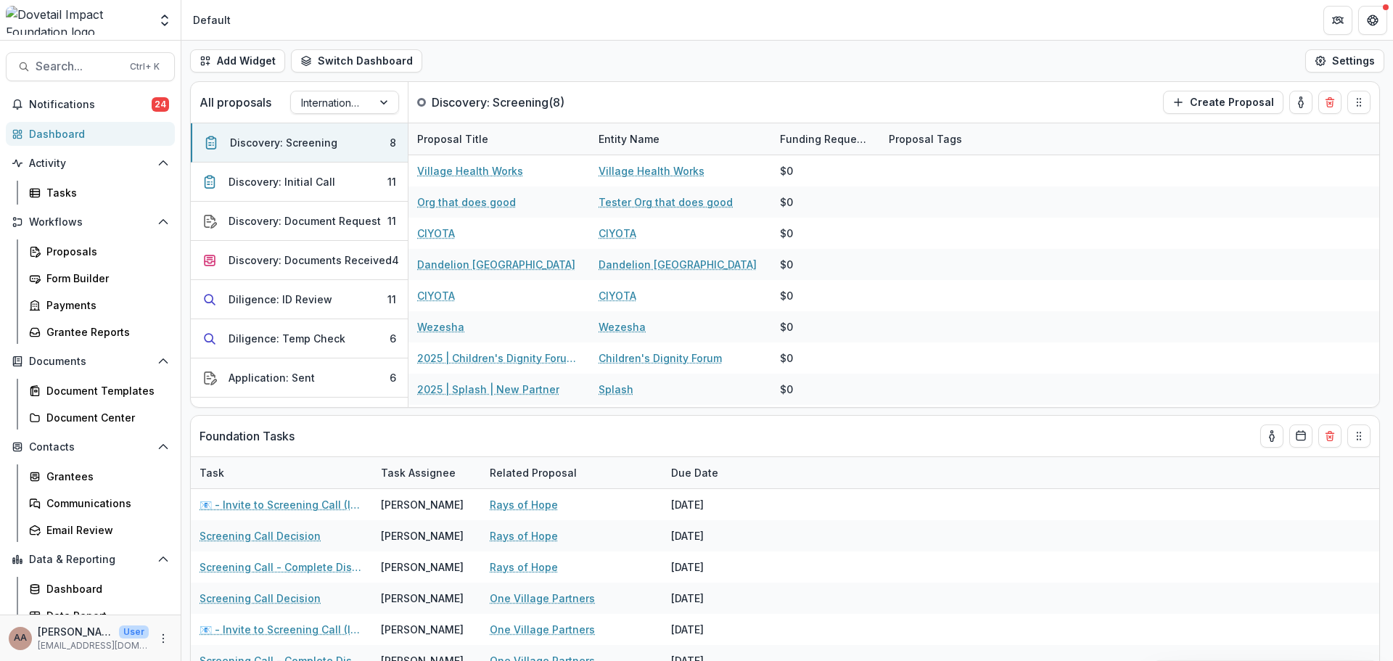  I want to click on button: Diligence: Temp Check6, so click(299, 339).